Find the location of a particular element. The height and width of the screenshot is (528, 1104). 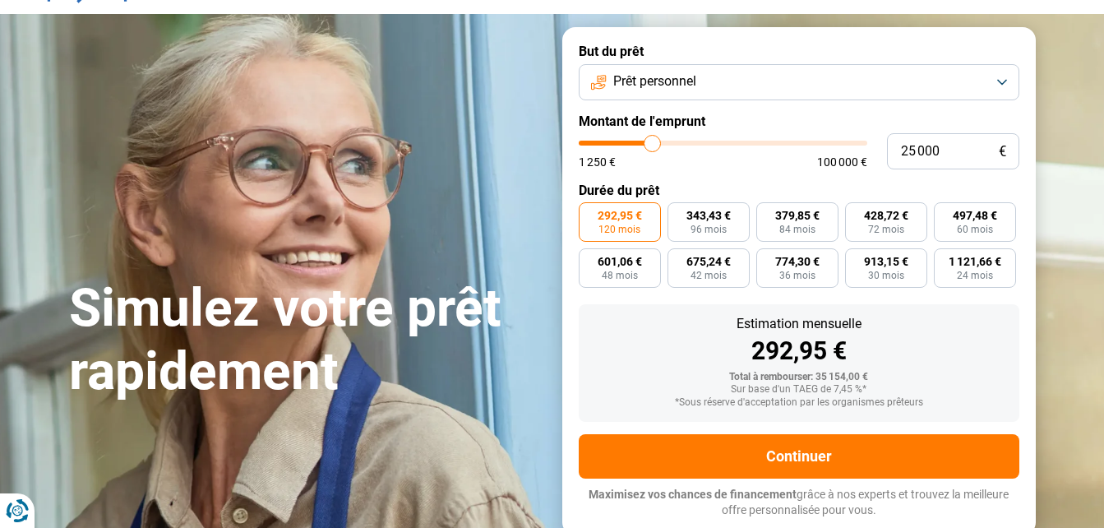

span: Maximisez vos chances de financement is located at coordinates (692, 494).